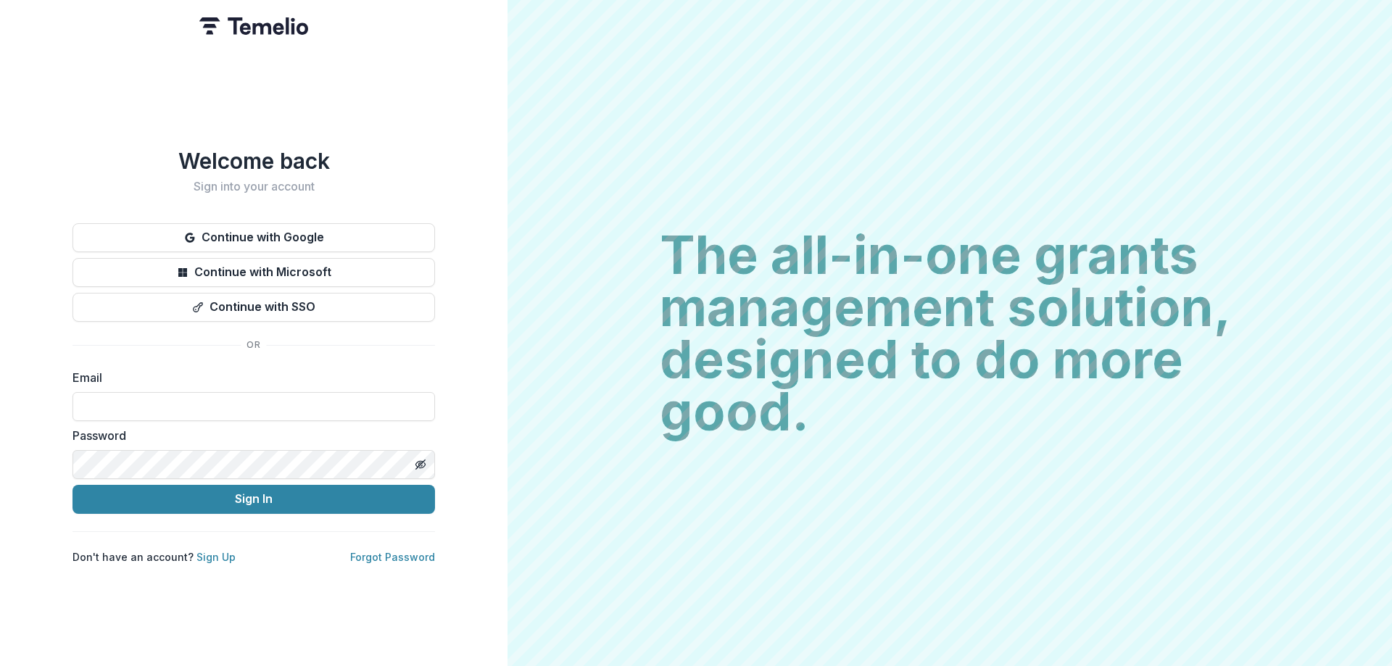 This screenshot has height=666, width=1392. I want to click on button: Sign In, so click(254, 499).